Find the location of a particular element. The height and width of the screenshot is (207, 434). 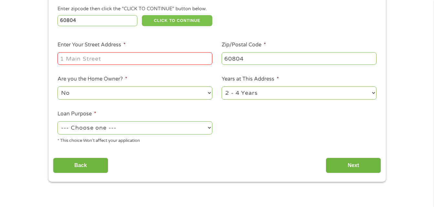

input: Back is located at coordinates (80, 166).